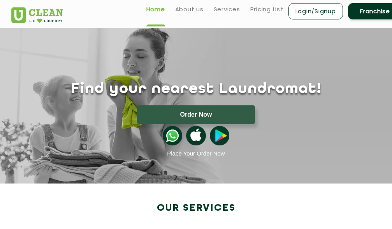 This screenshot has height=229, width=392. What do you see at coordinates (196, 209) in the screenshot?
I see `h2: Our Services` at bounding box center [196, 209].